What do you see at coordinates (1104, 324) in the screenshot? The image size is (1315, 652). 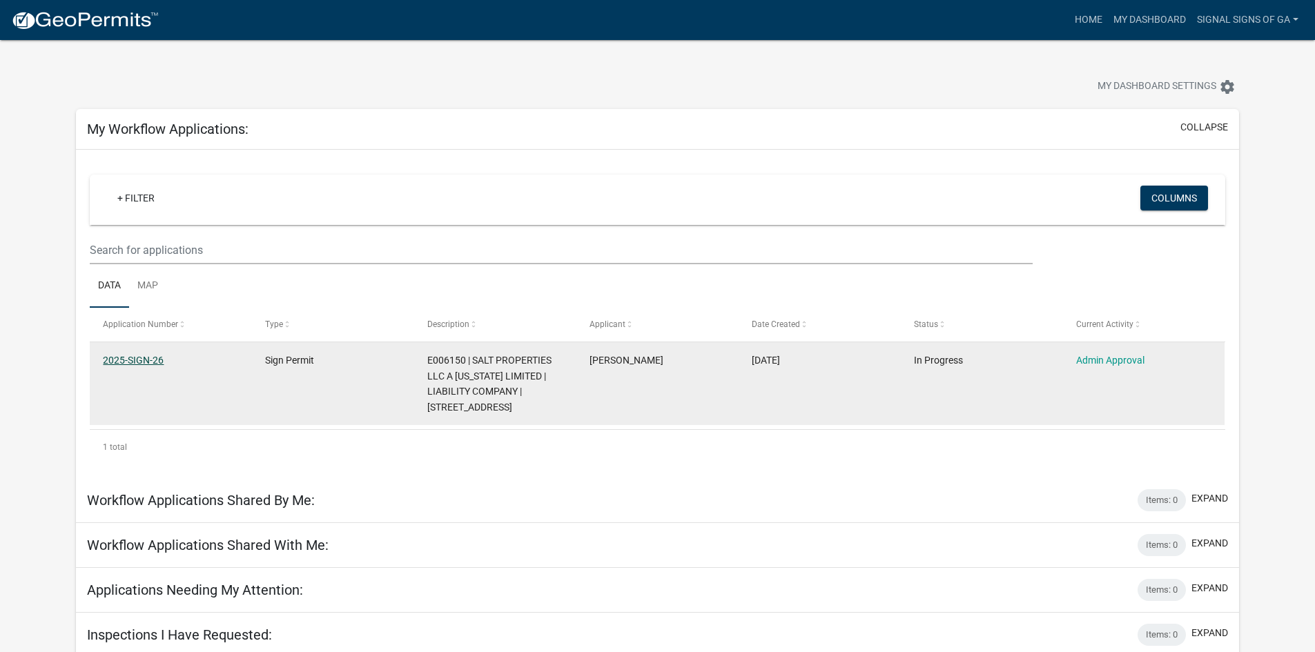 I see `span: Current Activity` at bounding box center [1104, 324].